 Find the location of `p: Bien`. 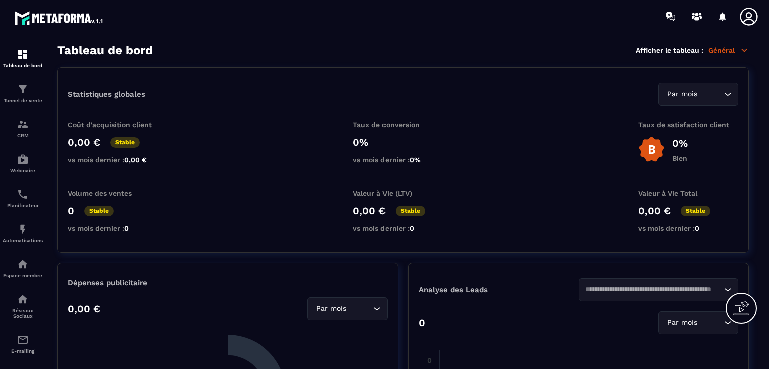

p: Bien is located at coordinates (680, 159).